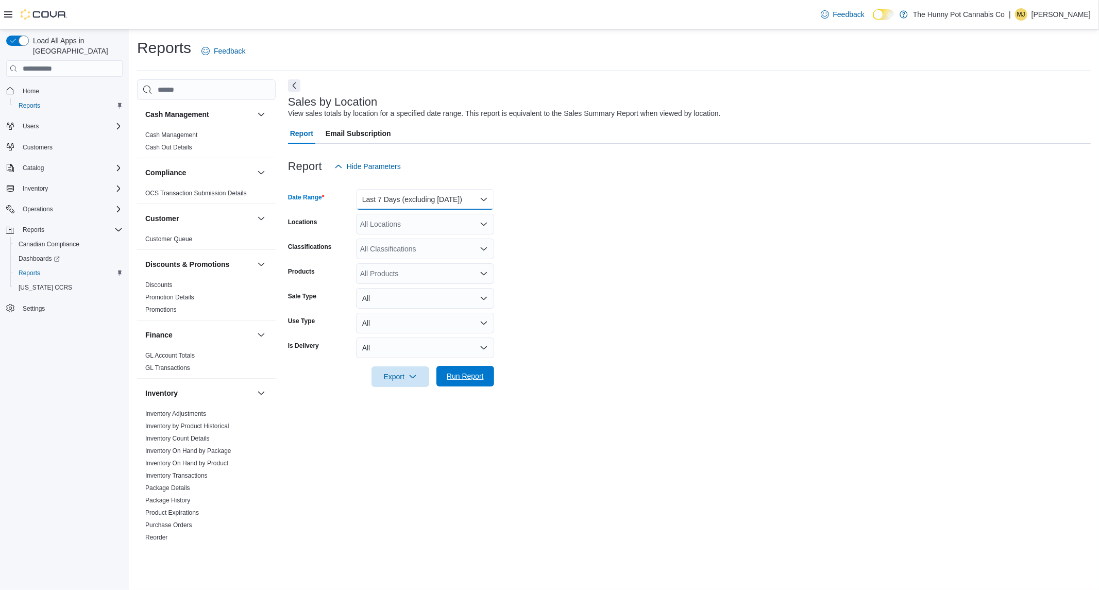 The width and height of the screenshot is (1099, 590). What do you see at coordinates (161, 310) in the screenshot?
I see `a: Promotions` at bounding box center [161, 310].